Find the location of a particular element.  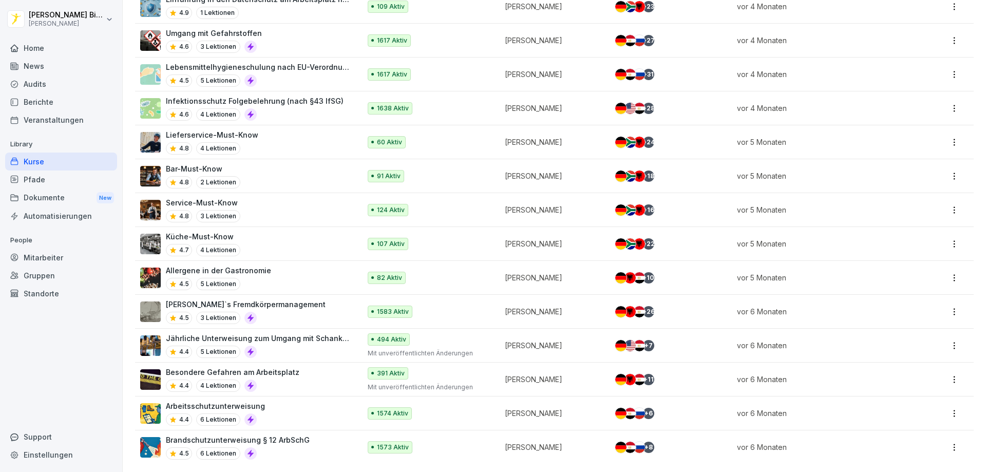

div: + 18 is located at coordinates (648, 176).